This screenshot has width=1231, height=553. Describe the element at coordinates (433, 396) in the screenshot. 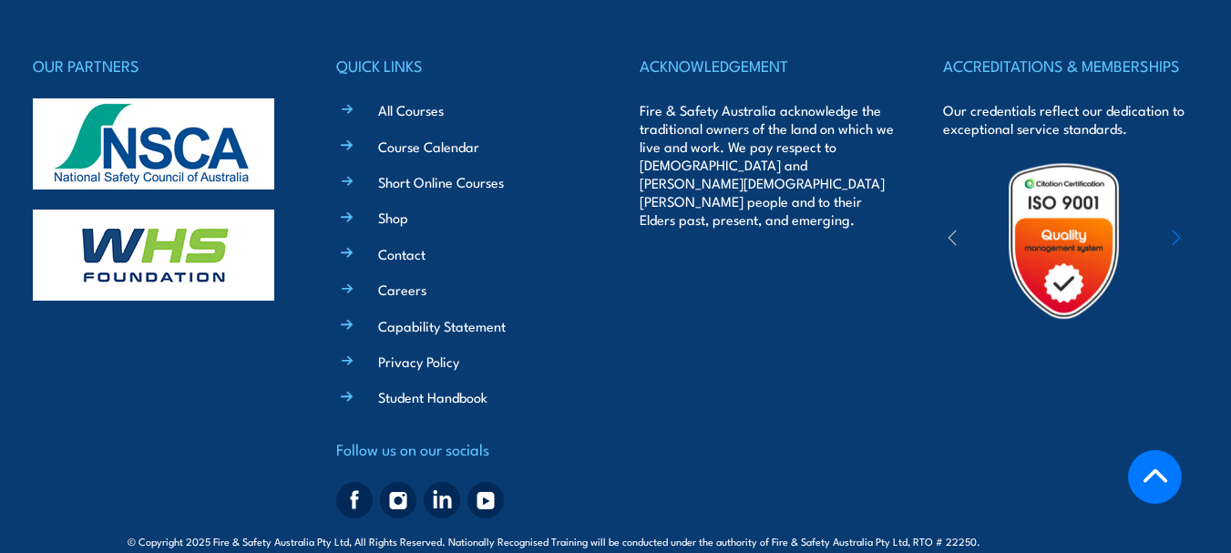

I see `a: Student Handbook` at that location.